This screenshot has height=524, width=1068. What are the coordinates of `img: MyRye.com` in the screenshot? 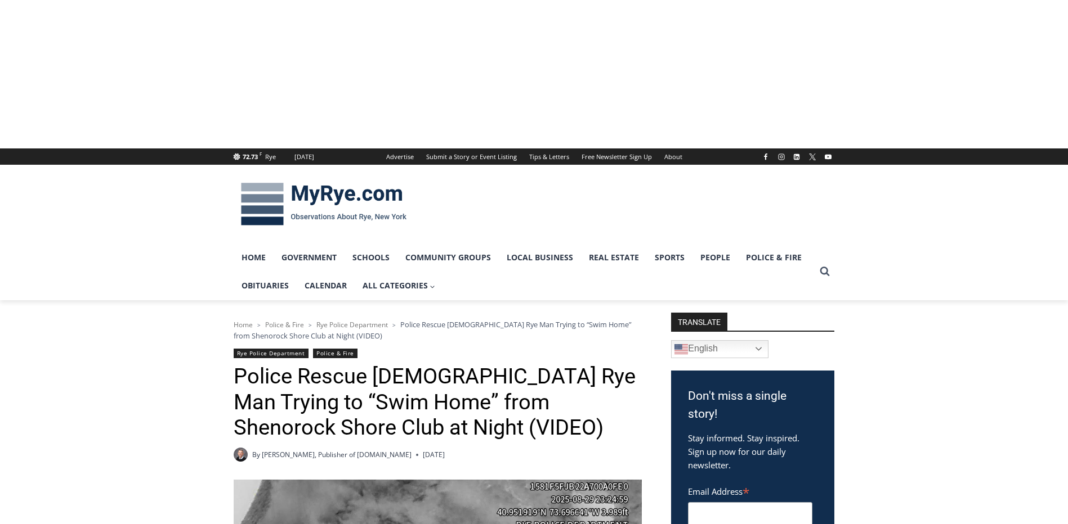 It's located at (324, 204).